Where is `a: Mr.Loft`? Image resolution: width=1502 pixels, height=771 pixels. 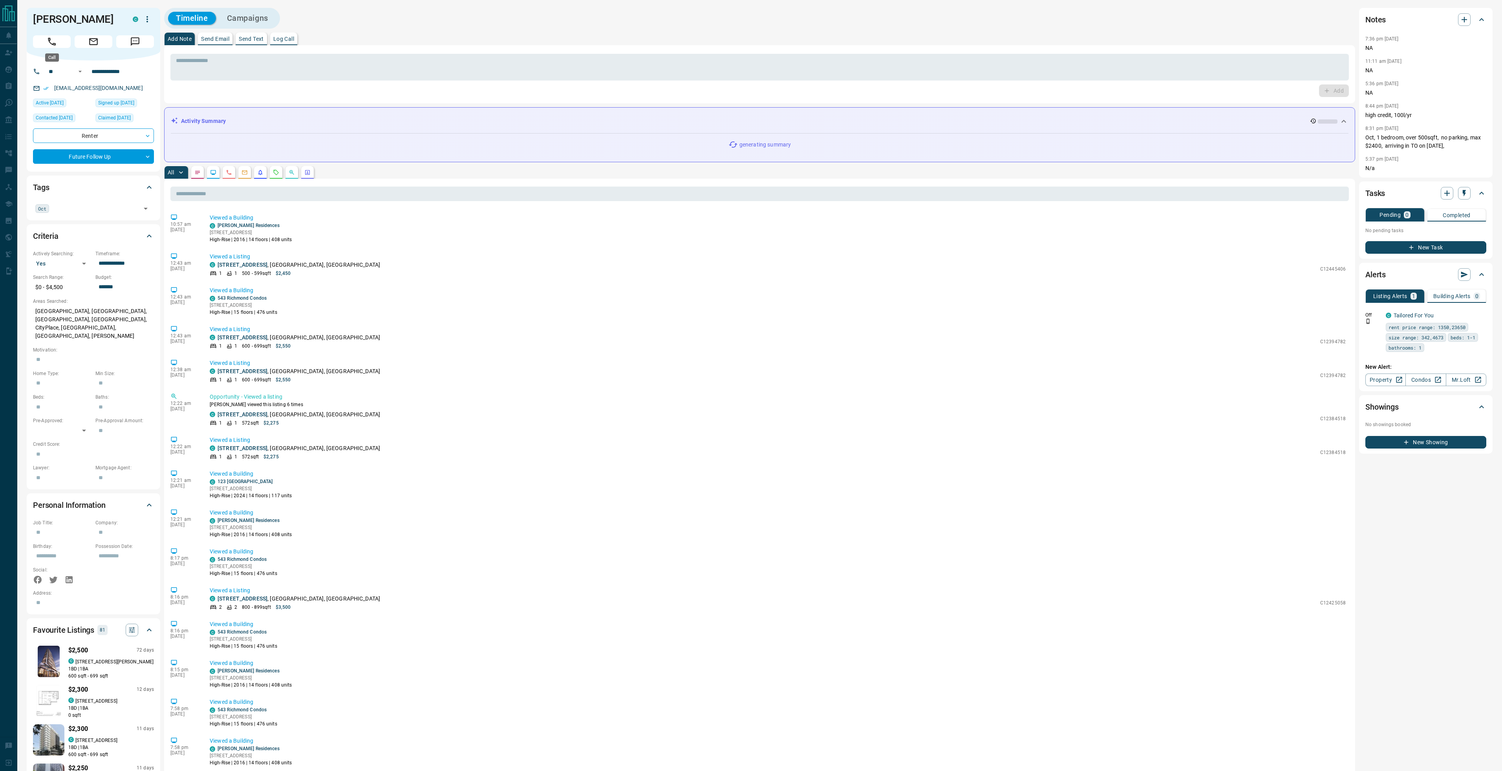
a: Mr.Loft is located at coordinates (1466, 380).